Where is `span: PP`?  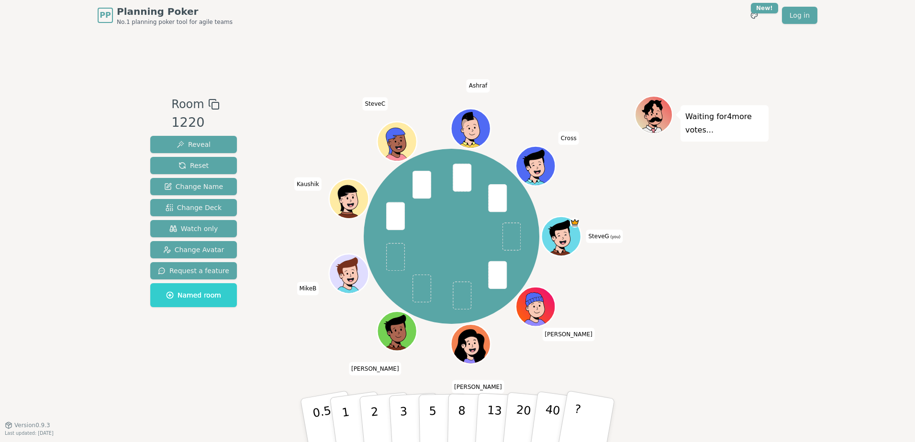 span: PP is located at coordinates (105, 15).